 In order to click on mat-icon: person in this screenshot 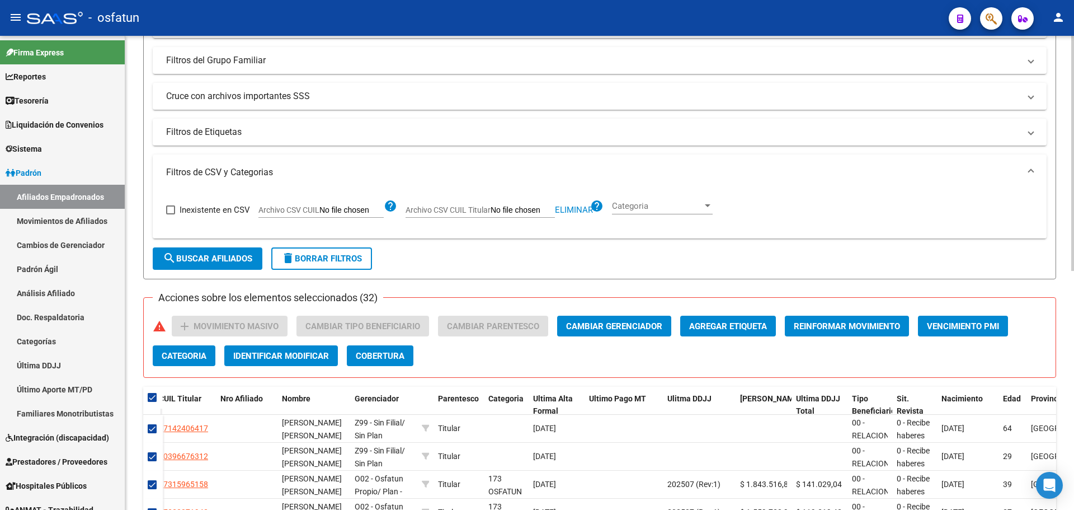, I will do `click(1059, 17)`.